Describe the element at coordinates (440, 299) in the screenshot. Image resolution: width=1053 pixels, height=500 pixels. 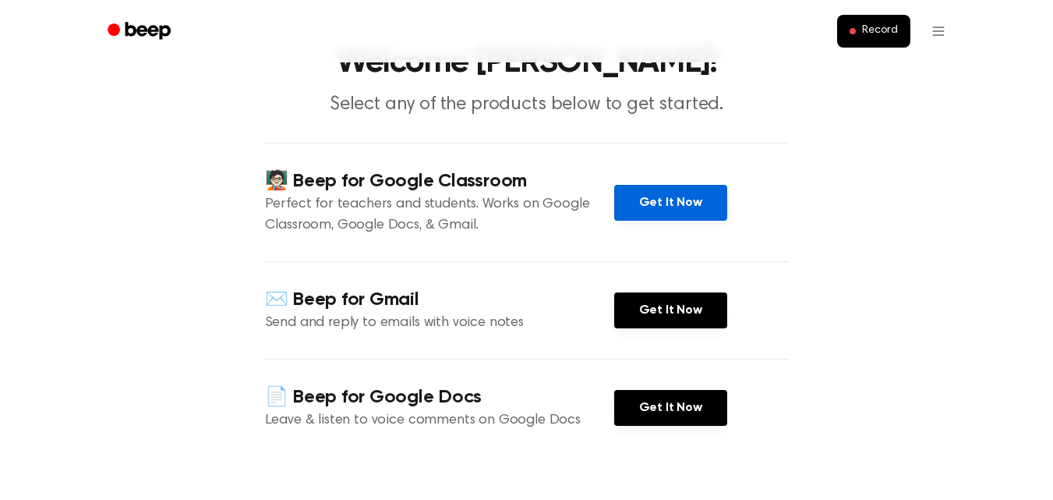
I see `h4: ✉️ Beep for Gmail` at that location.